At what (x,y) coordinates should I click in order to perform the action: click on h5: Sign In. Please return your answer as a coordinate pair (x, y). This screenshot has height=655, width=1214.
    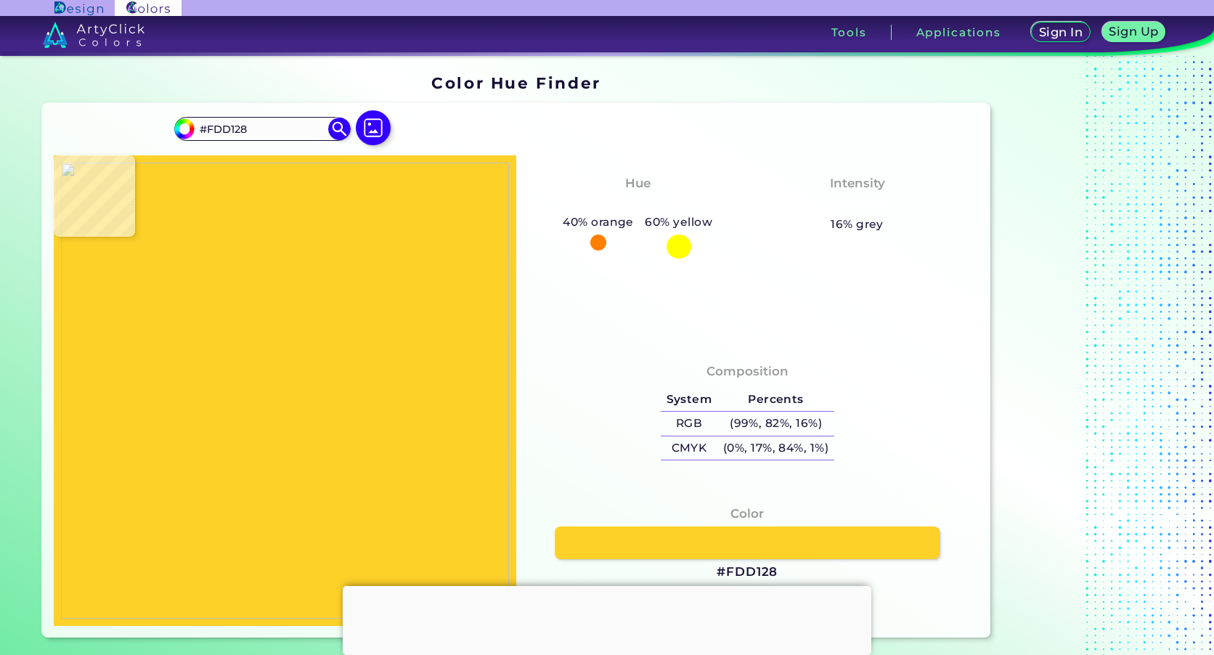
    Looking at the image, I should click on (1061, 32).